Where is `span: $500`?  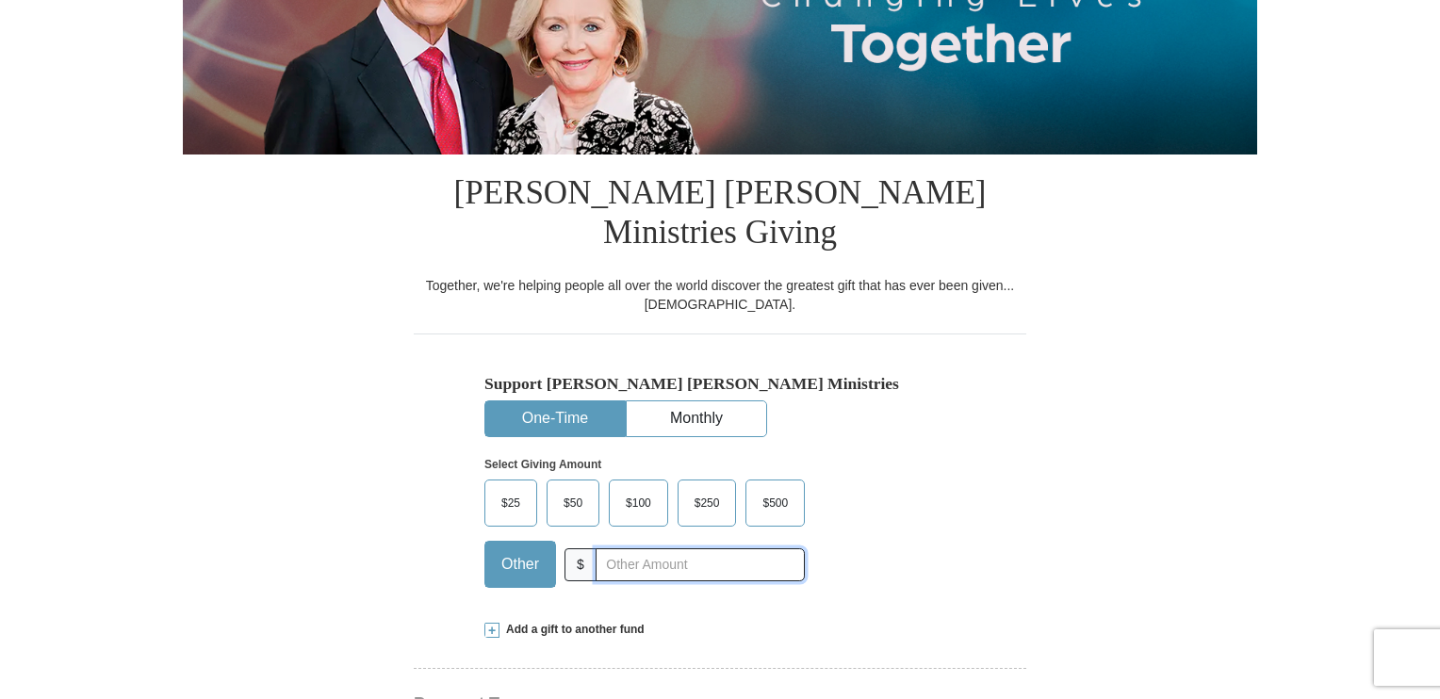 span: $500 is located at coordinates (775, 503).